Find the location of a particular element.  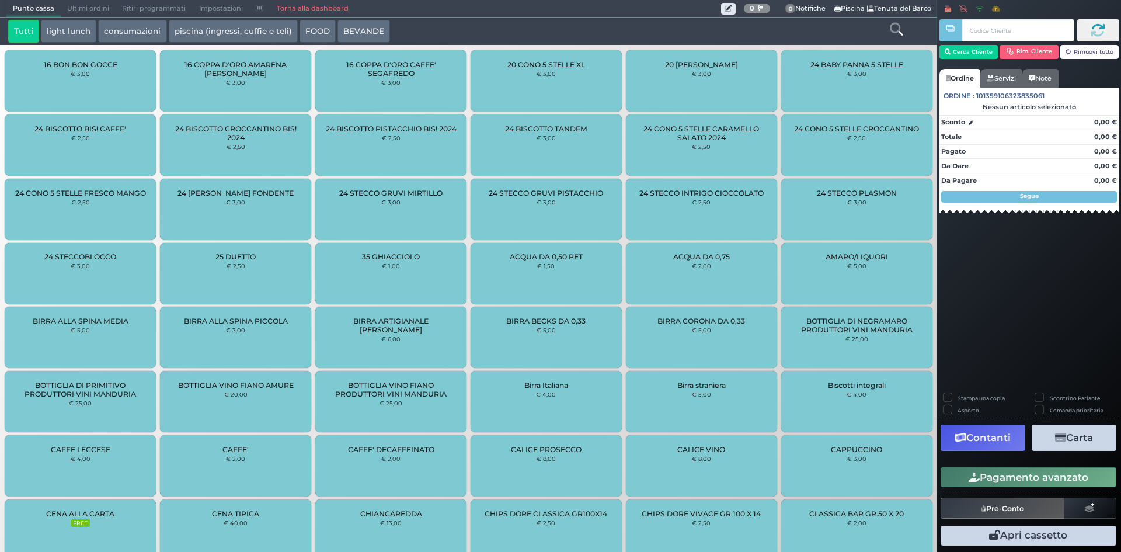

label: Comanda prioritaria is located at coordinates (1076, 410).